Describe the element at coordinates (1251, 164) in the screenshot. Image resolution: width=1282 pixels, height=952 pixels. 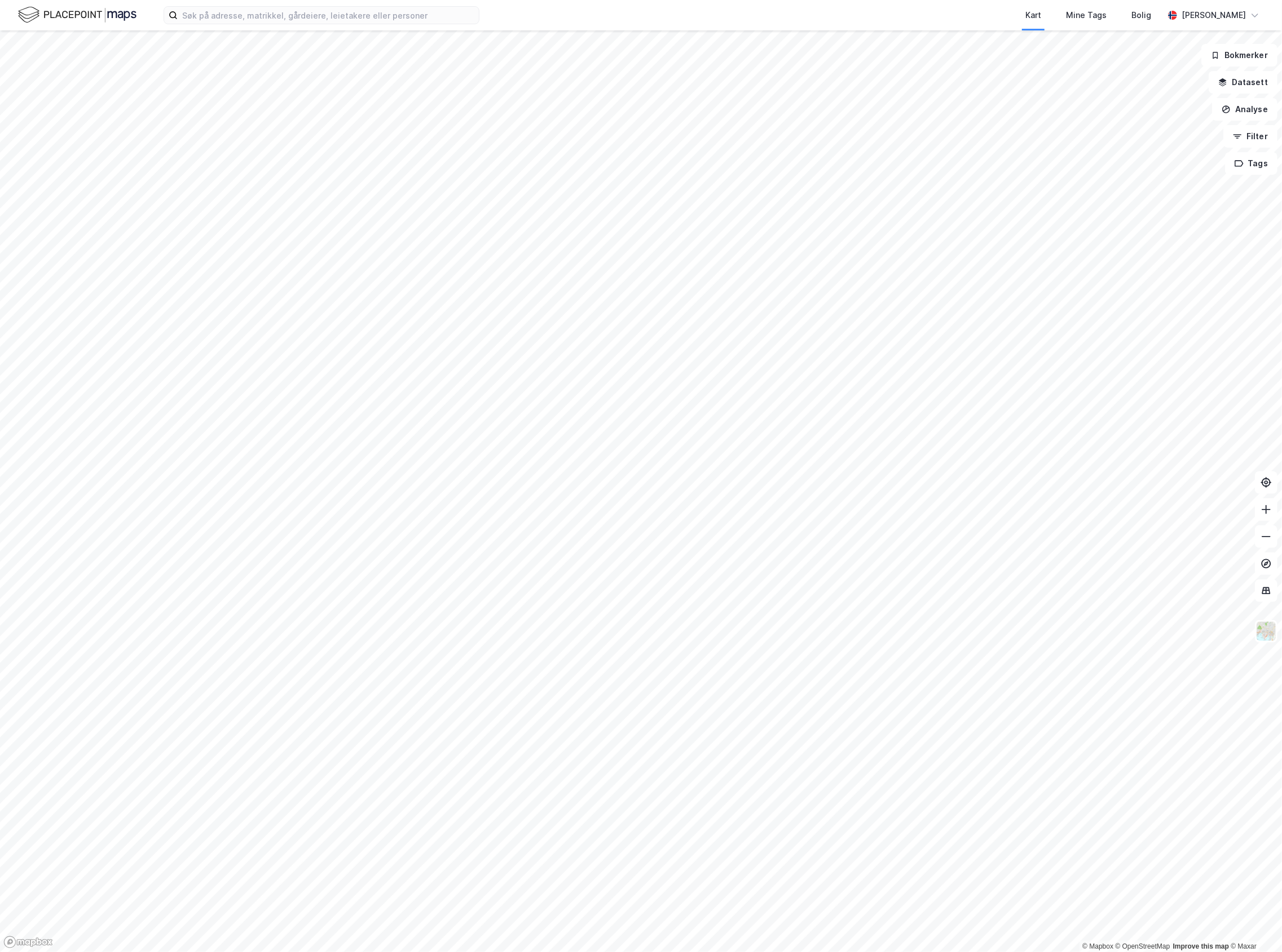
I see `button: Tags` at that location.